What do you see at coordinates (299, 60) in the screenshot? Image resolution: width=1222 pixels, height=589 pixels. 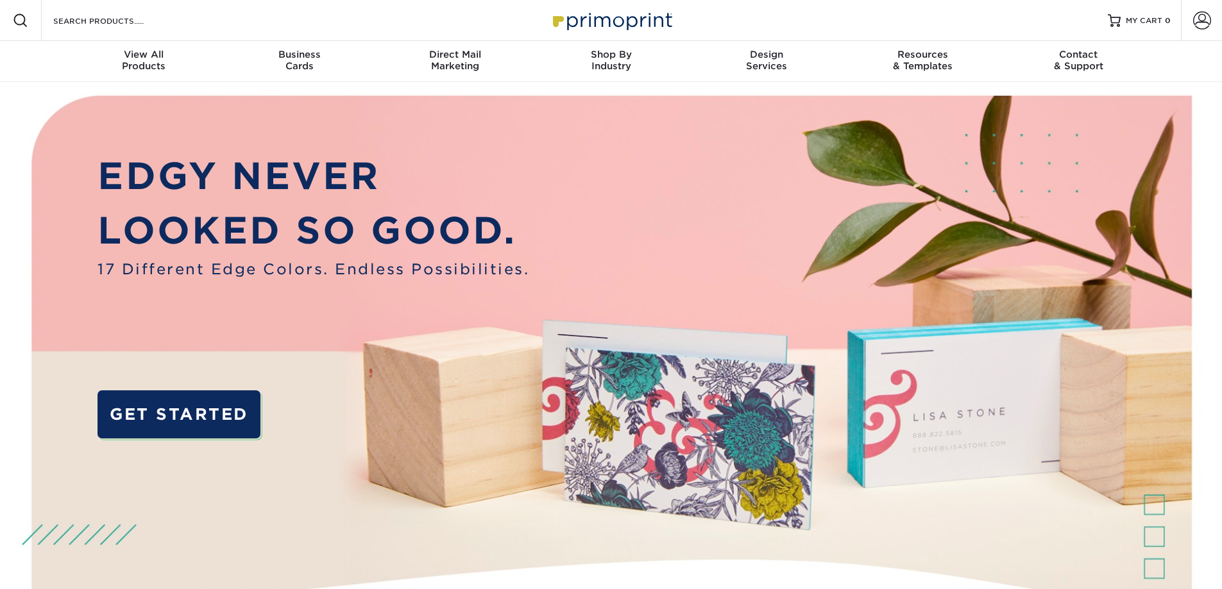 I see `div: Cards` at bounding box center [299, 60].